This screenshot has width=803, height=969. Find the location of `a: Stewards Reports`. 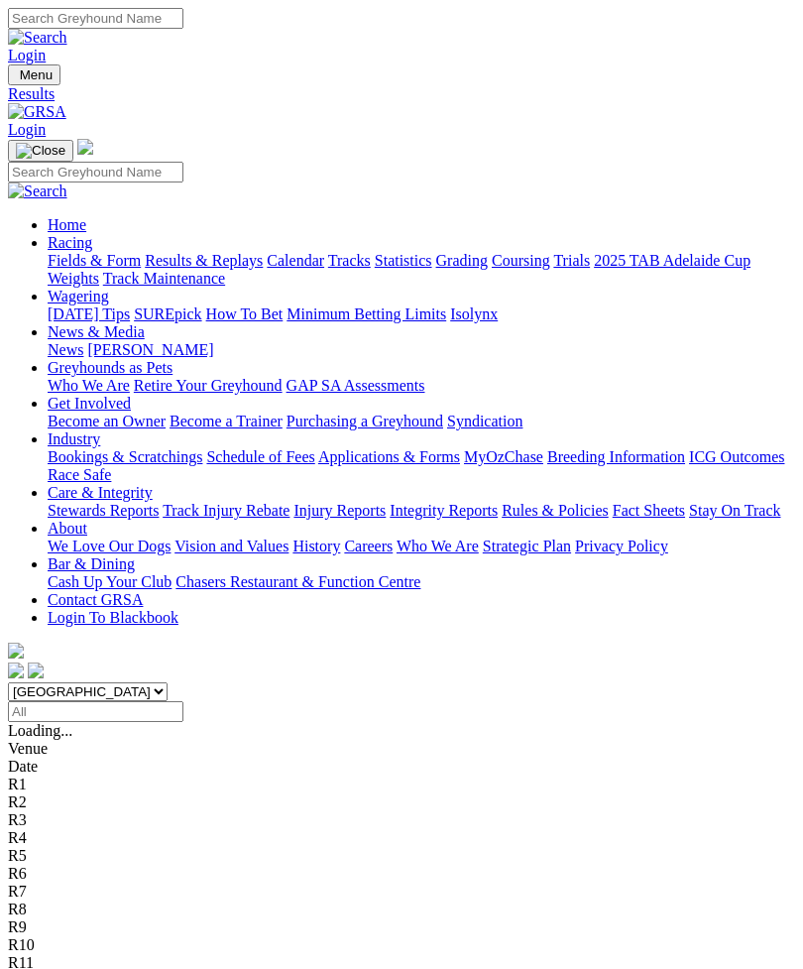

a: Stewards Reports is located at coordinates (103, 510).